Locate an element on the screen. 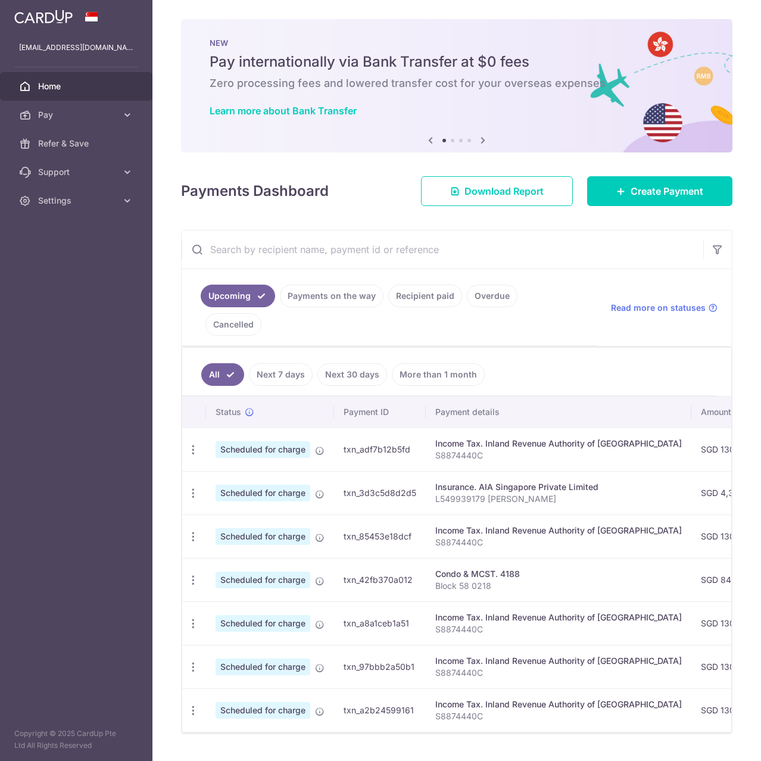 This screenshot has height=761, width=761. div: Condo & MCST. 4188 is located at coordinates (558, 574).